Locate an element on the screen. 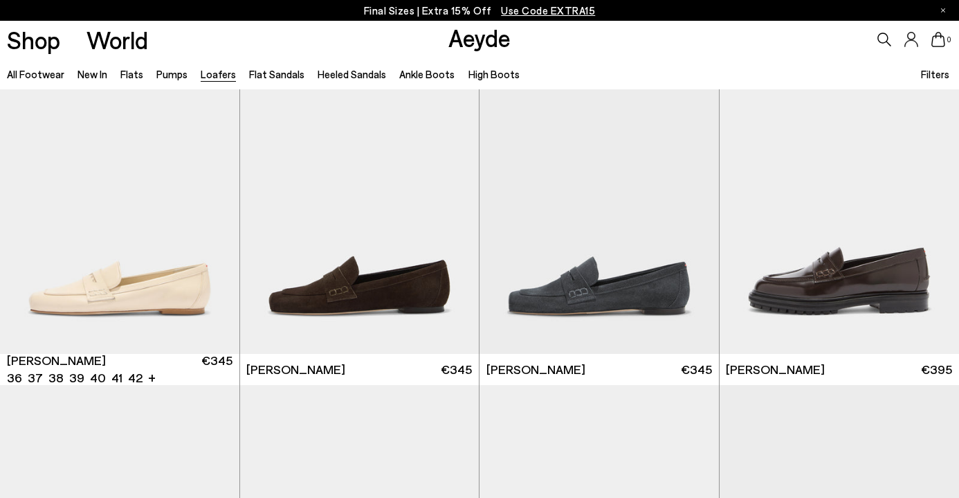  li: 40 is located at coordinates (98, 377).